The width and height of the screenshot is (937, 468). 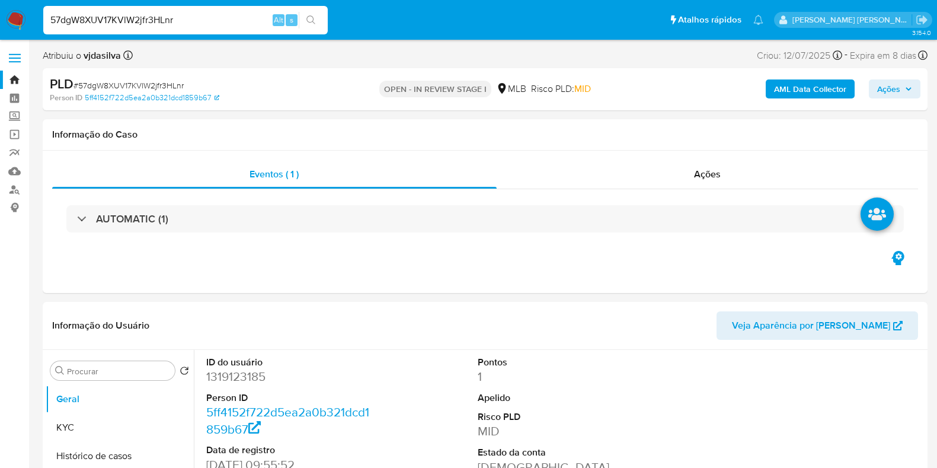 I want to click on p: viviane.jdasilva@mercadopago.com.br, so click(x=853, y=20).